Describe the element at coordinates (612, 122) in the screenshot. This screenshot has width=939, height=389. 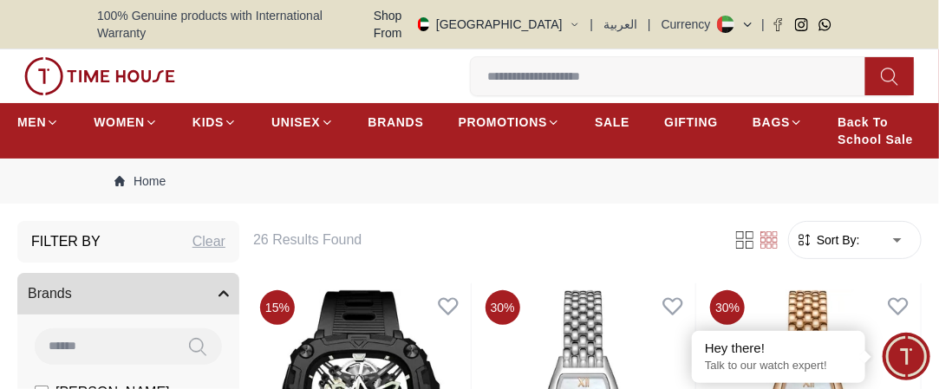
I see `a: SALE` at that location.